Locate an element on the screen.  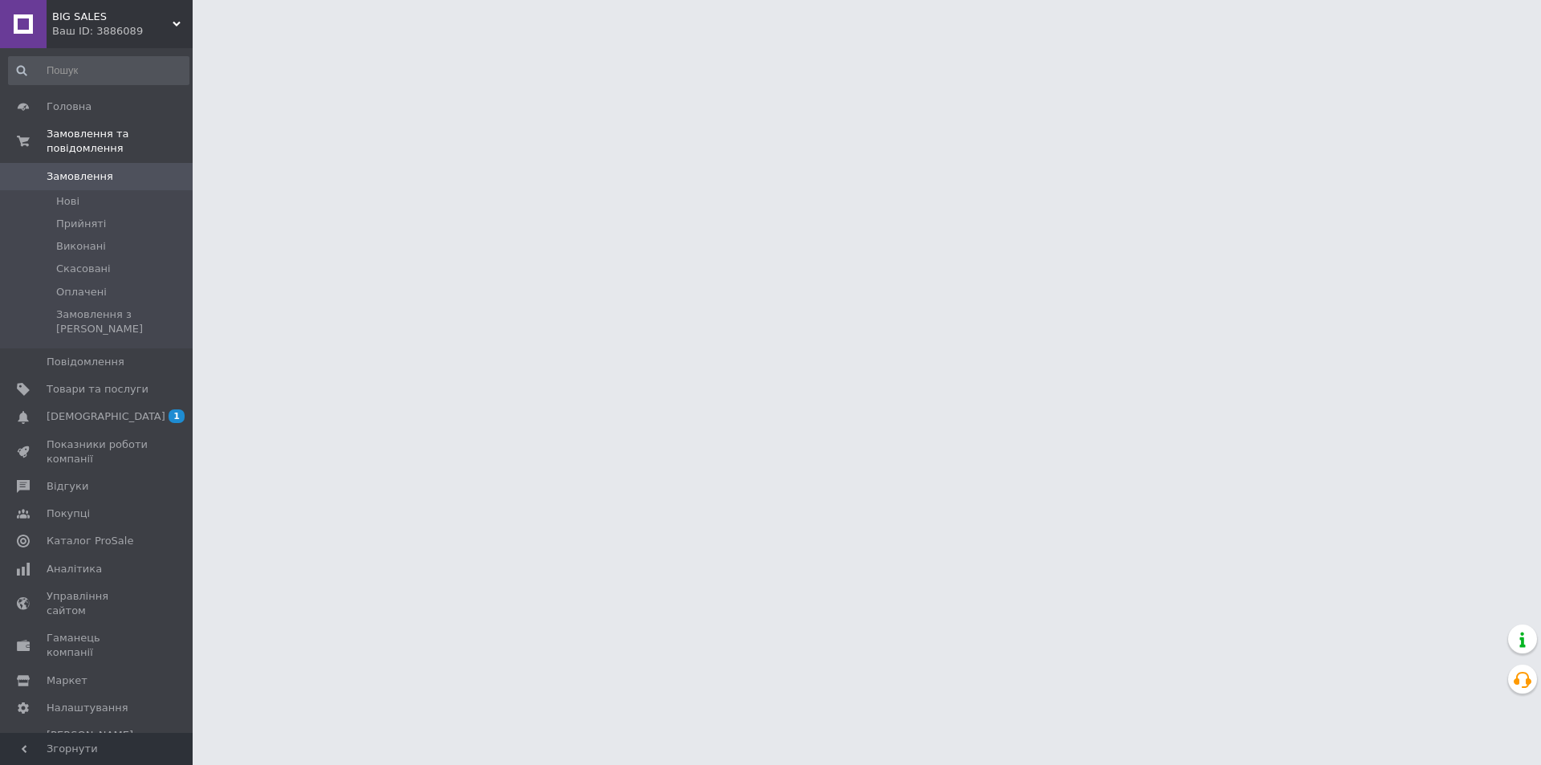
span: 1 is located at coordinates (177, 416).